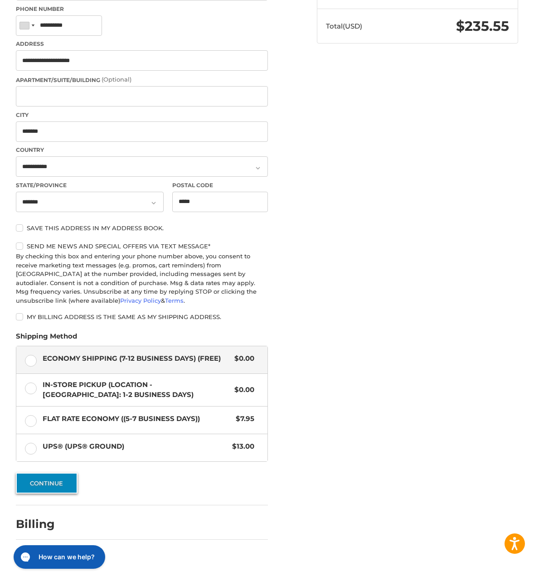 This screenshot has width=534, height=581. What do you see at coordinates (242, 419) in the screenshot?
I see `span: $7.95` at bounding box center [242, 419].